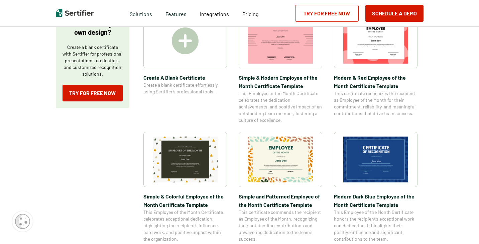  Describe the element at coordinates (214, 14) in the screenshot. I see `span: Integrations` at that location.